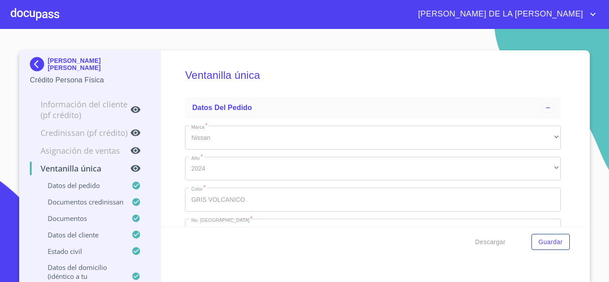 This screenshot has width=609, height=282. What do you see at coordinates (90, 80) in the screenshot?
I see `p: Crédito Persona Física` at bounding box center [90, 80].